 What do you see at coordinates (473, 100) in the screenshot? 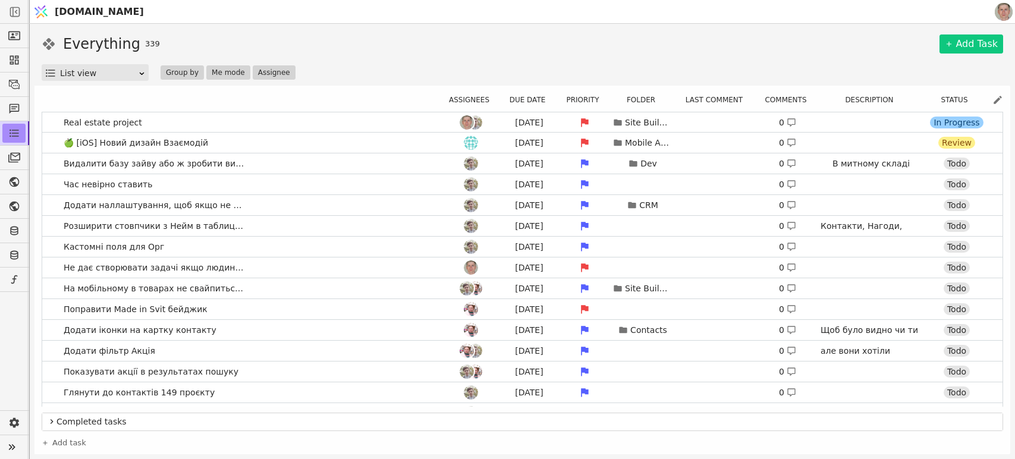
I see `div: Assignees` at bounding box center [473, 100].